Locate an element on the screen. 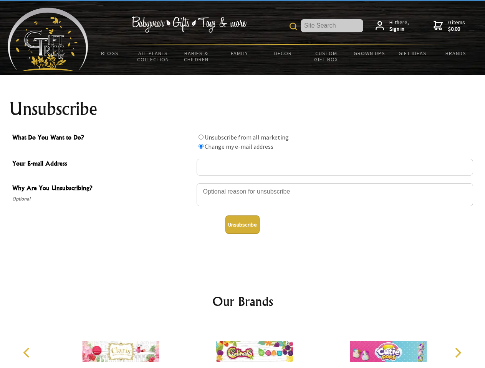 This screenshot has height=368, width=485. a: BLOGS is located at coordinates (110, 53).